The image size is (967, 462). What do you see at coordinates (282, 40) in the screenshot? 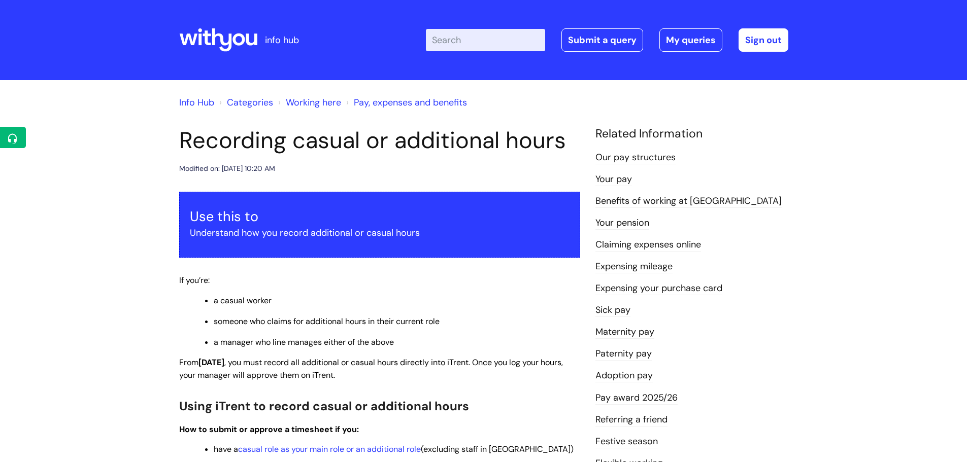
I see `p: info hub` at bounding box center [282, 40].